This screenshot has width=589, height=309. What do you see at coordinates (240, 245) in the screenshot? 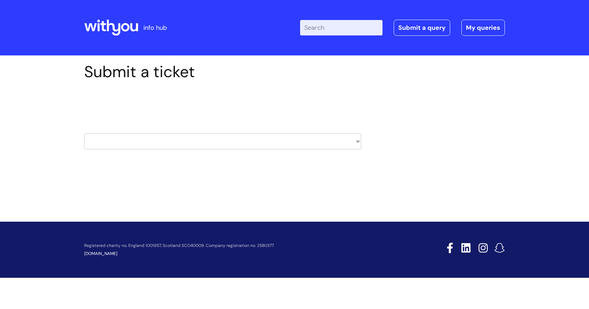
I see `p: Registered charity no. England 1001957, Scotland SCO40009. Company registration no. 2580377` at bounding box center [240, 245].